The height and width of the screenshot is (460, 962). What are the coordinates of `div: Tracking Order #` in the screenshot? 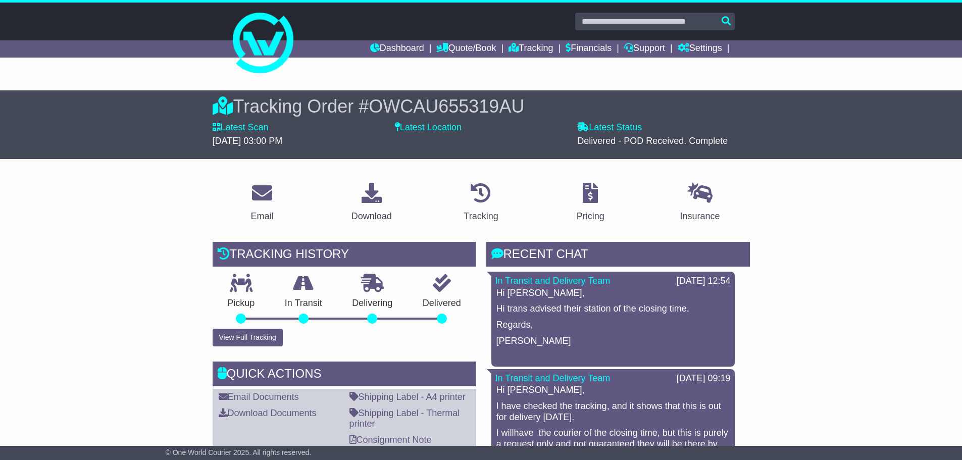 It's located at (481, 106).